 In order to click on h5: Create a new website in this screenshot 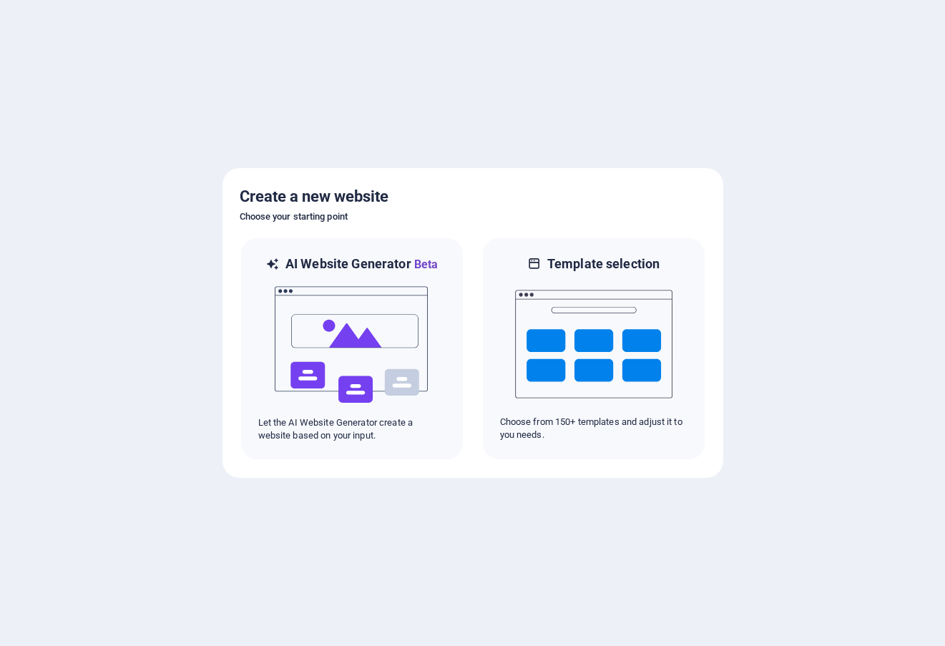, I will do `click(473, 197)`.